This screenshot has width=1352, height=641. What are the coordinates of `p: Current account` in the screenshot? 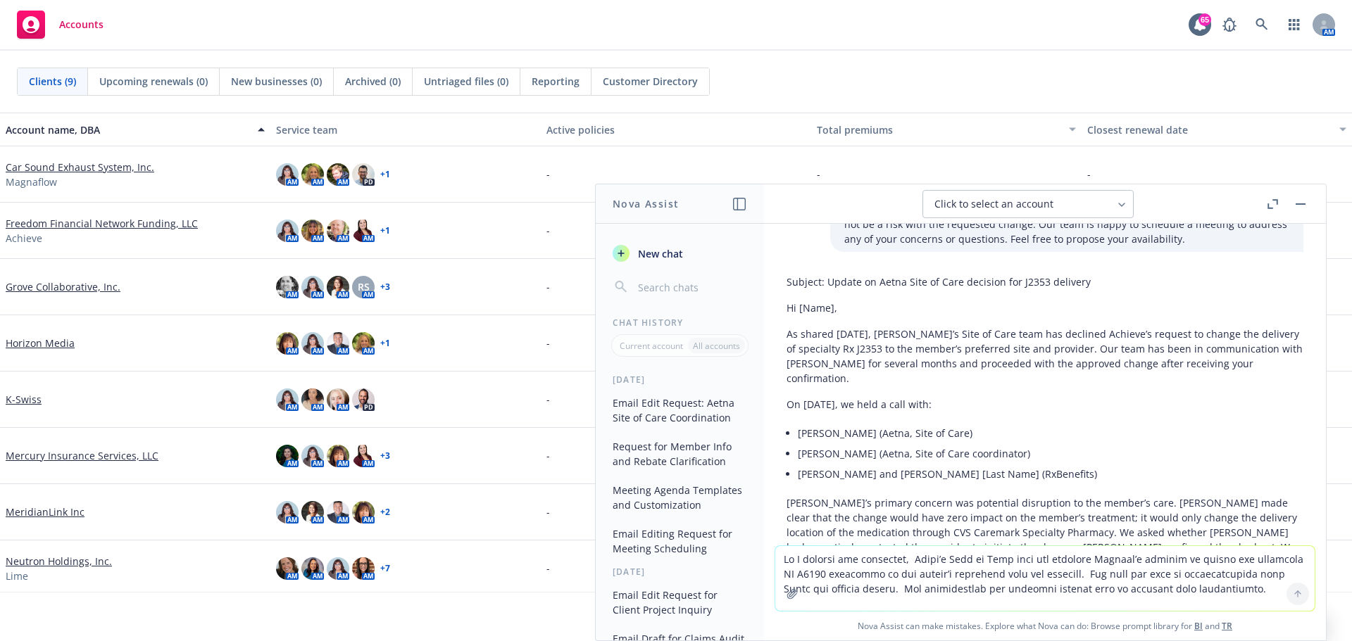 It's located at (651, 346).